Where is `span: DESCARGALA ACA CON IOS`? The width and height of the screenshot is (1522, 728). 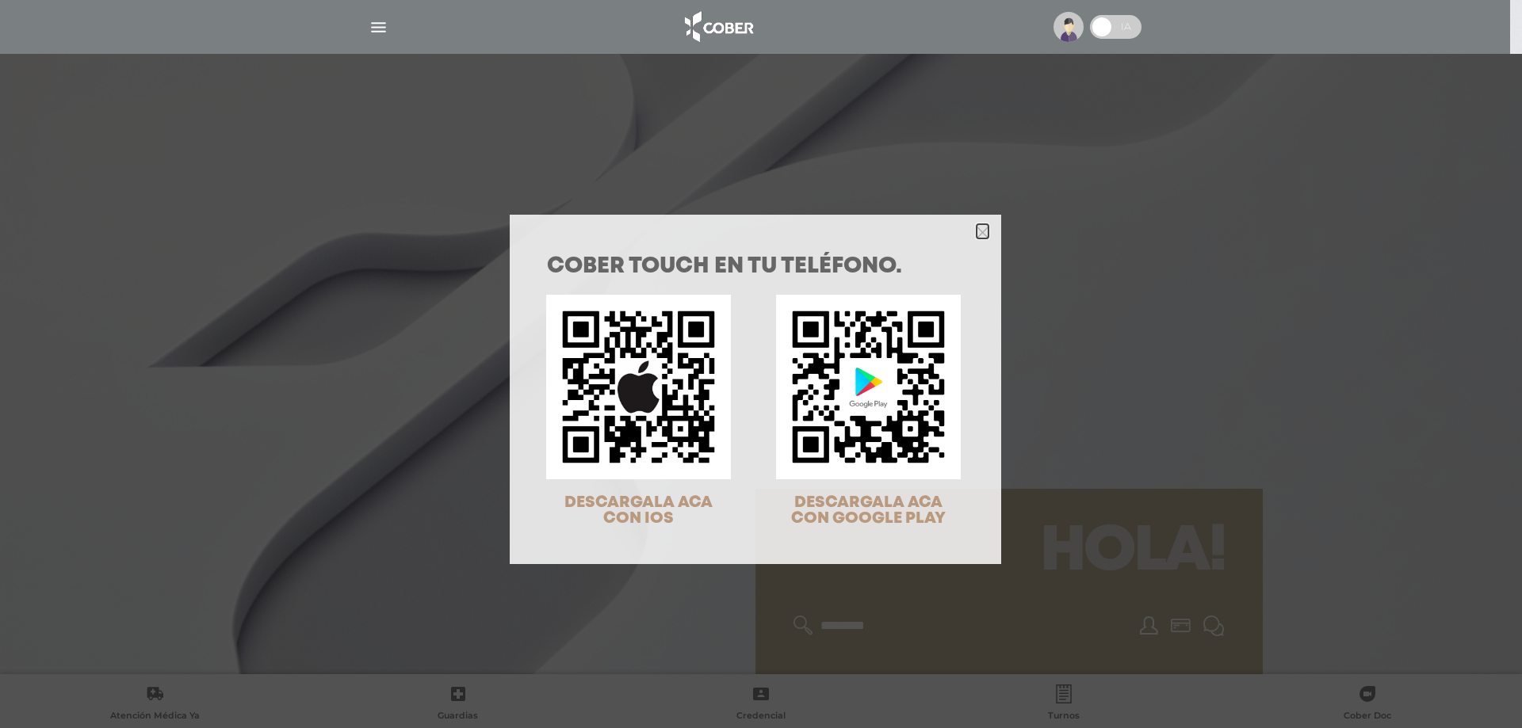
span: DESCARGALA ACA CON IOS is located at coordinates (638, 510).